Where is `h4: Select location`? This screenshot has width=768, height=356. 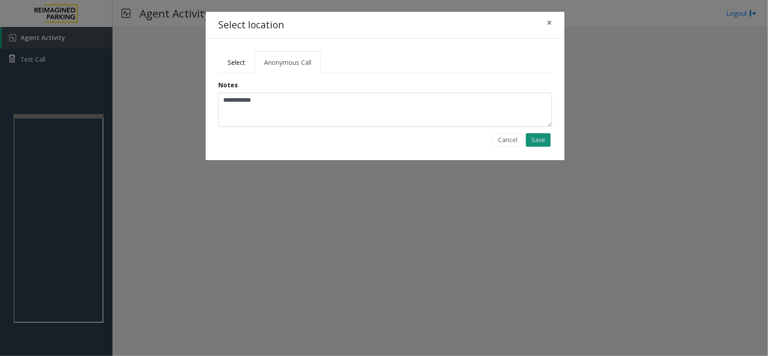 h4: Select location is located at coordinates (251, 25).